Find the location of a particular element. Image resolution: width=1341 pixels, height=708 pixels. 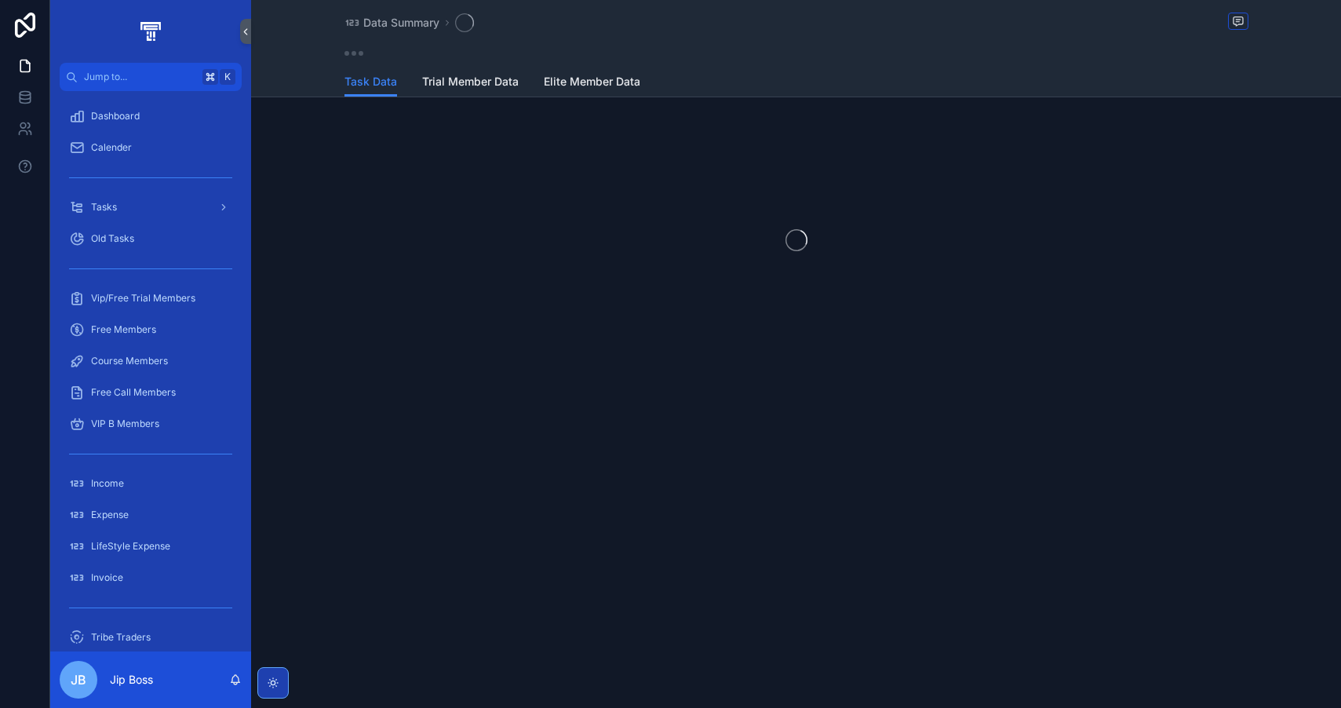

a: LifeStyle Expense is located at coordinates (151, 546).